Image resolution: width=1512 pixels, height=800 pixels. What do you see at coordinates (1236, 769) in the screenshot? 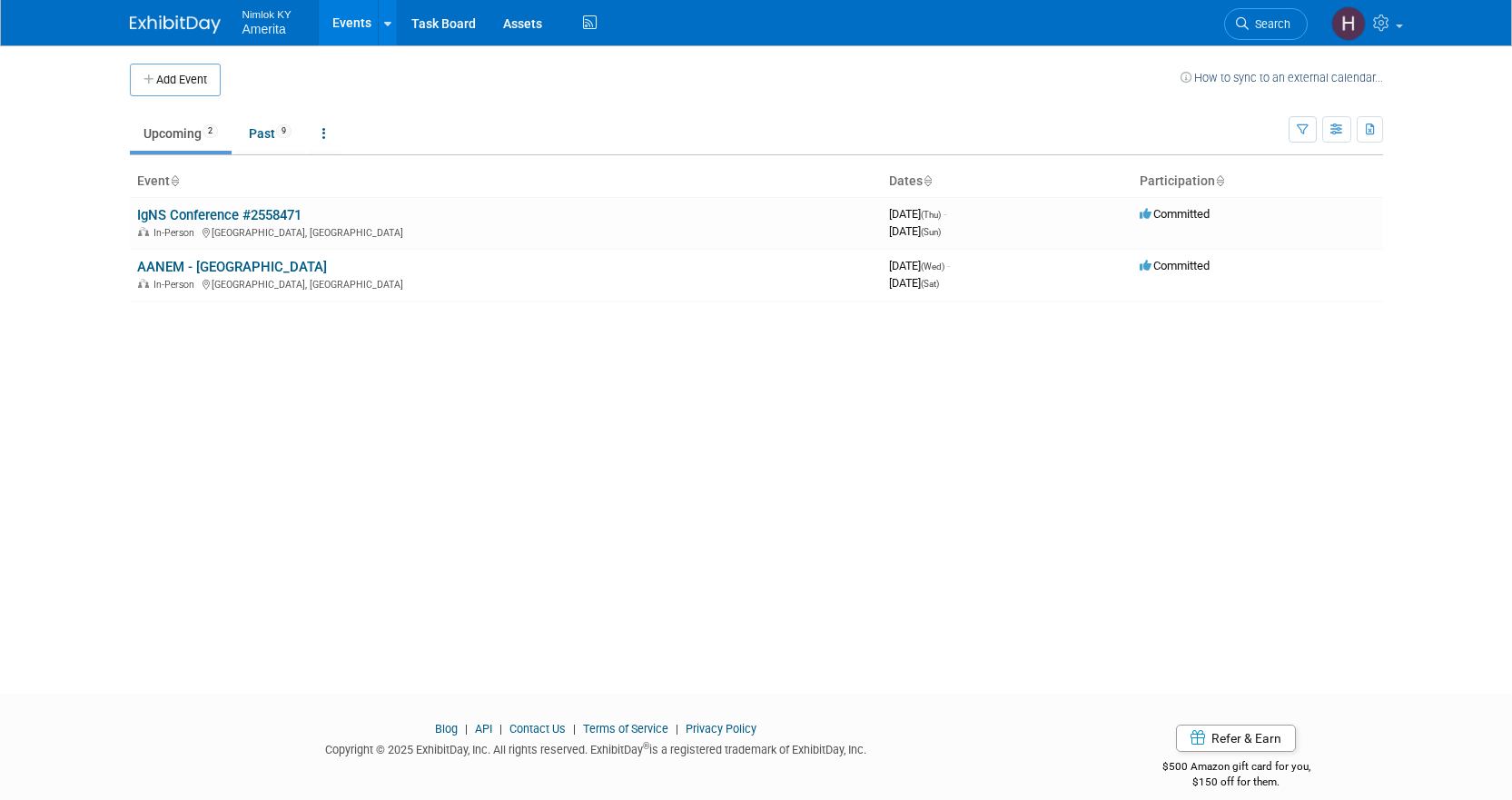
I see `div: $500 Amazon gift card for you,` at bounding box center [1236, 769].